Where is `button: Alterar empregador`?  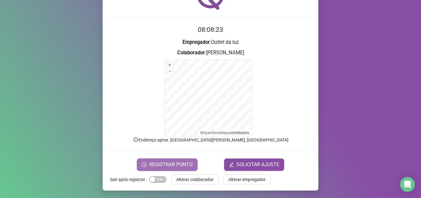
button: Alterar empregador is located at coordinates (247, 179).